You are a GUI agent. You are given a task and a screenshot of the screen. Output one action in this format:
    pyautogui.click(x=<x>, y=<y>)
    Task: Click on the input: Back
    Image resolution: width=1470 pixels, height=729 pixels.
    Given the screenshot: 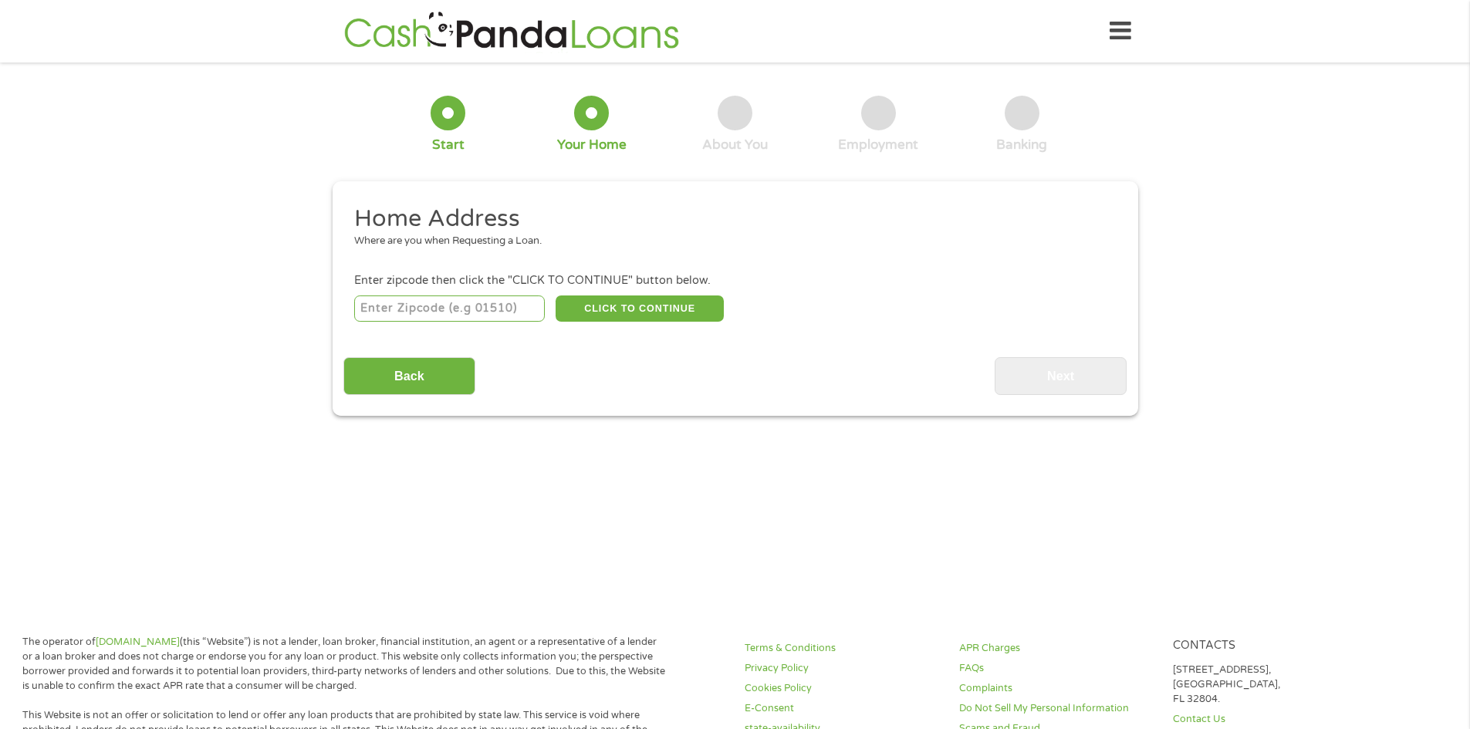 What is the action you would take?
    pyautogui.click(x=409, y=376)
    